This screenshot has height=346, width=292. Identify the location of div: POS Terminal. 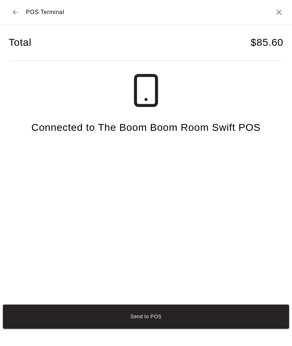
(36, 12).